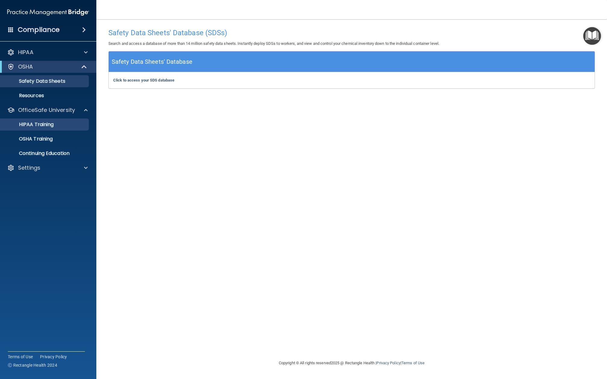 The width and height of the screenshot is (607, 379). I want to click on img: PMB logo, so click(48, 12).